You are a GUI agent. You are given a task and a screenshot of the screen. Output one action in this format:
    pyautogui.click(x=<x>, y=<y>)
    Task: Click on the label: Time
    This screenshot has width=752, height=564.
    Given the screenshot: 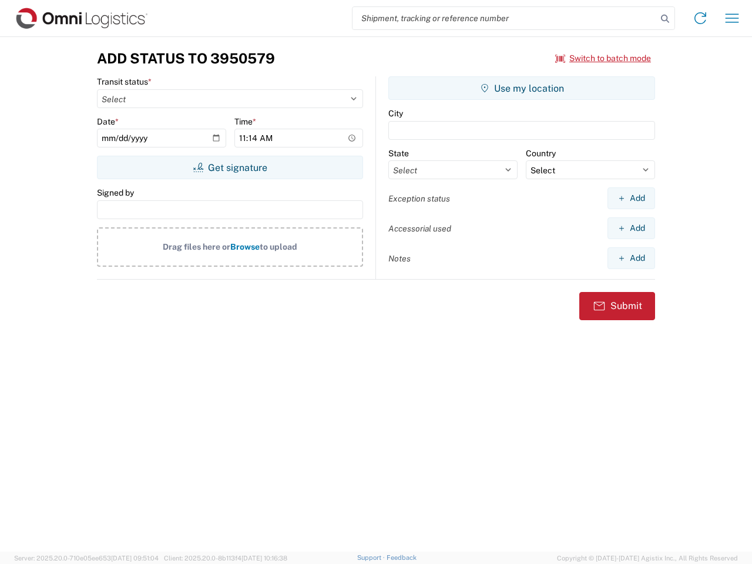 What is the action you would take?
    pyautogui.click(x=245, y=122)
    